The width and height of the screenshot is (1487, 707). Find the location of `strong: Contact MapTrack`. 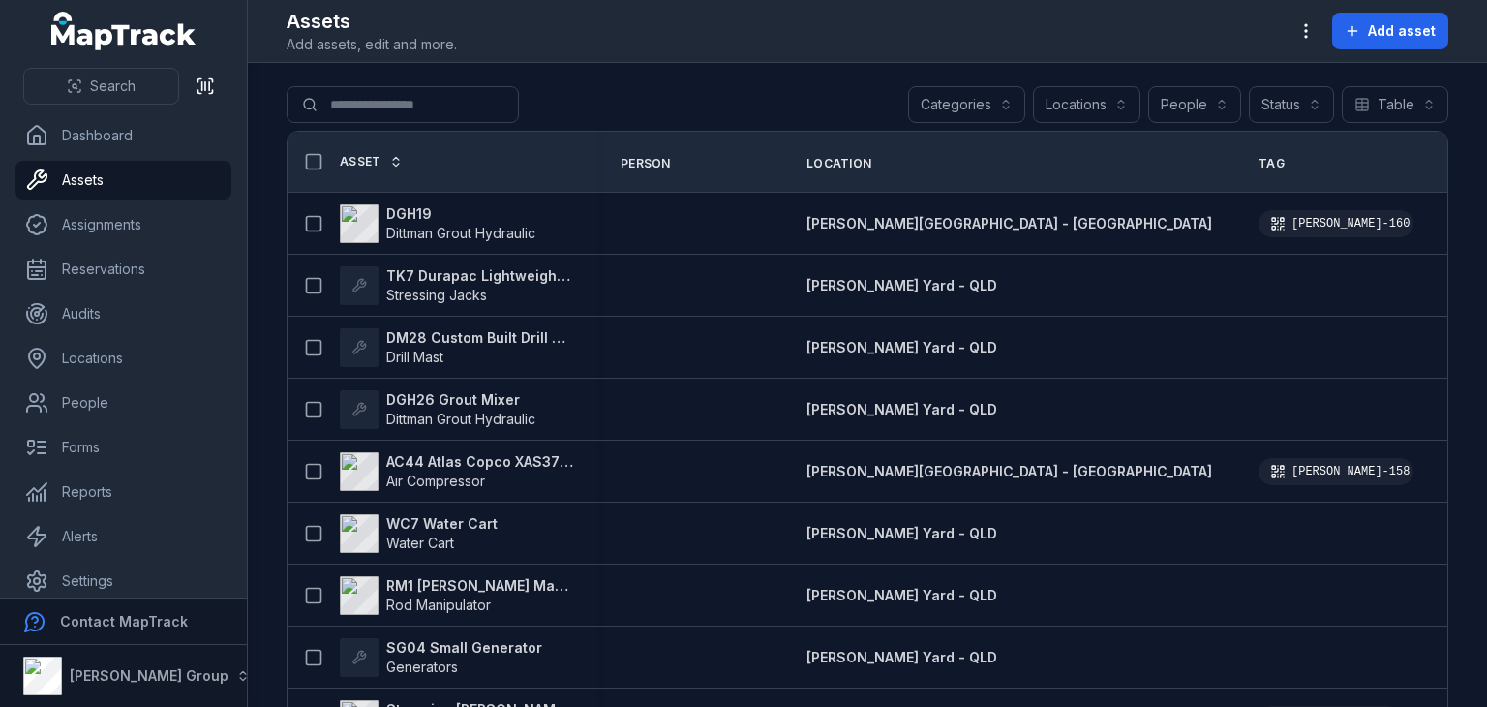

strong: Contact MapTrack is located at coordinates (124, 621).